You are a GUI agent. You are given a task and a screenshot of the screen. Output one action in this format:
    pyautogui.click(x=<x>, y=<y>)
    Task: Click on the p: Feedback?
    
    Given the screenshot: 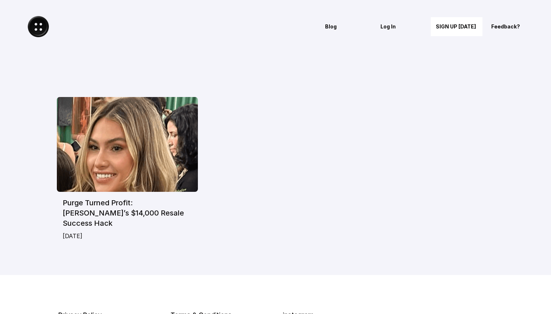 What is the action you would take?
    pyautogui.click(x=512, y=27)
    